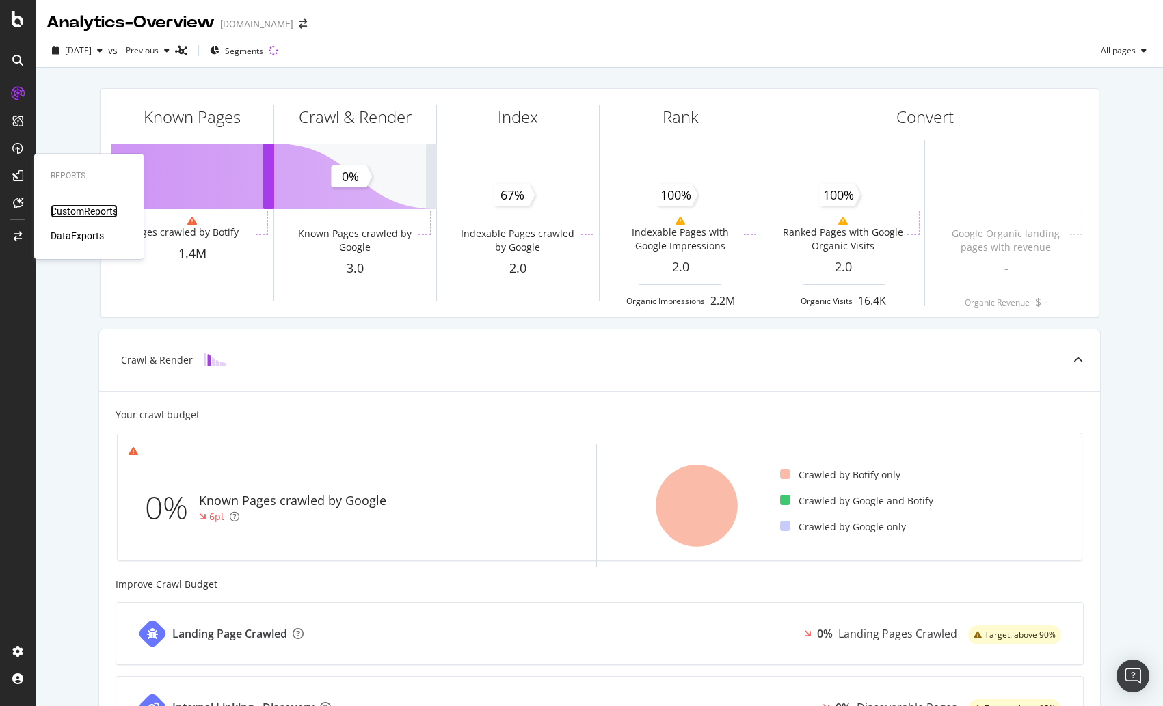 This screenshot has height=706, width=1163. Describe the element at coordinates (148, 51) in the screenshot. I see `button: Previous` at that location.